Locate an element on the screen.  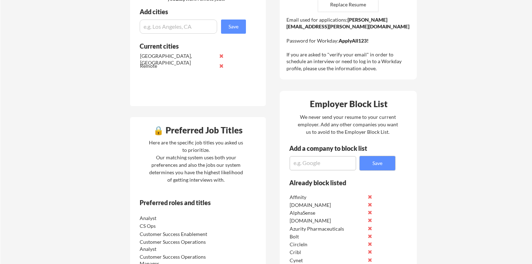
div: Preferred roles and titles is located at coordinates (188, 203).